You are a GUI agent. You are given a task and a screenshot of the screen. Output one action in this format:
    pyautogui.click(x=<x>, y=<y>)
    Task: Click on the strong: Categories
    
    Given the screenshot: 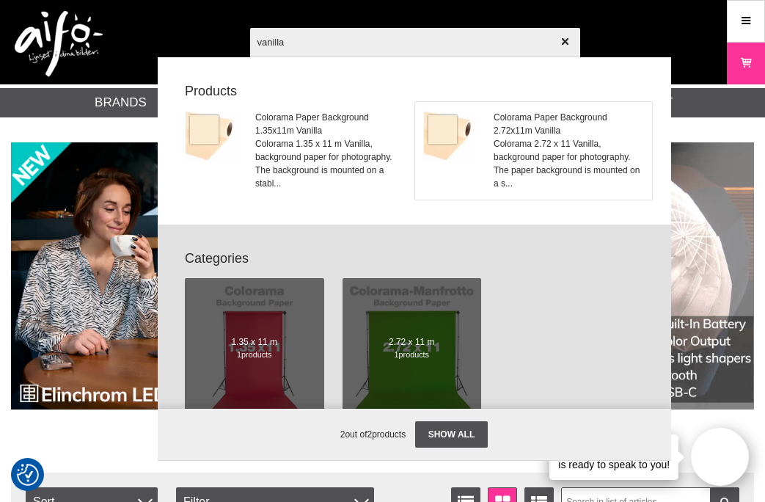 What is the action you would take?
    pyautogui.click(x=415, y=258)
    